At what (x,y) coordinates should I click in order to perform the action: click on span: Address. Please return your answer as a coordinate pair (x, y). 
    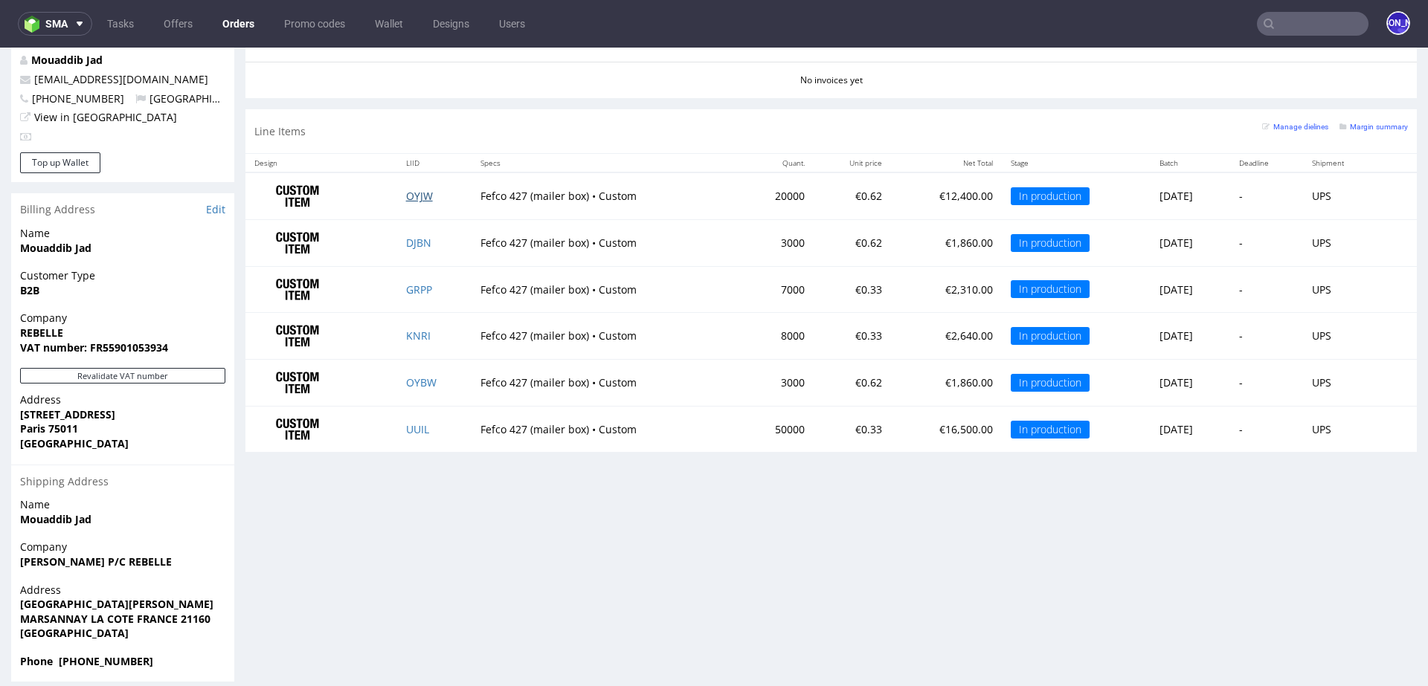
    Looking at the image, I should click on (123, 543).